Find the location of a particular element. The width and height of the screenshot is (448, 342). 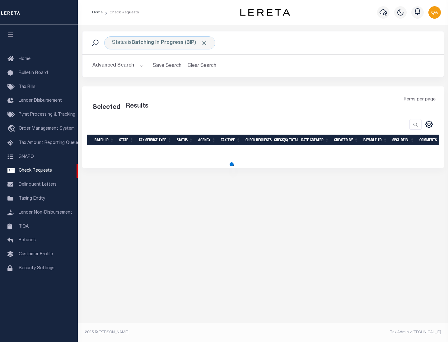

li: Check Requests is located at coordinates (121, 12).